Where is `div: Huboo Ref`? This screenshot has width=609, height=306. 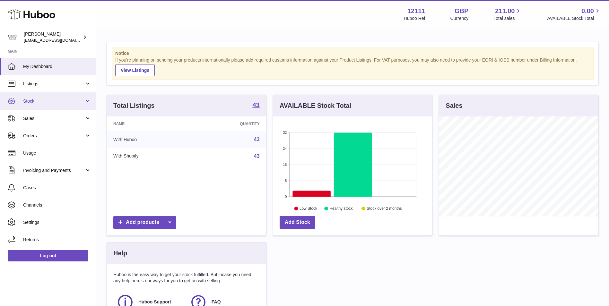 div: Huboo Ref is located at coordinates (415, 18).